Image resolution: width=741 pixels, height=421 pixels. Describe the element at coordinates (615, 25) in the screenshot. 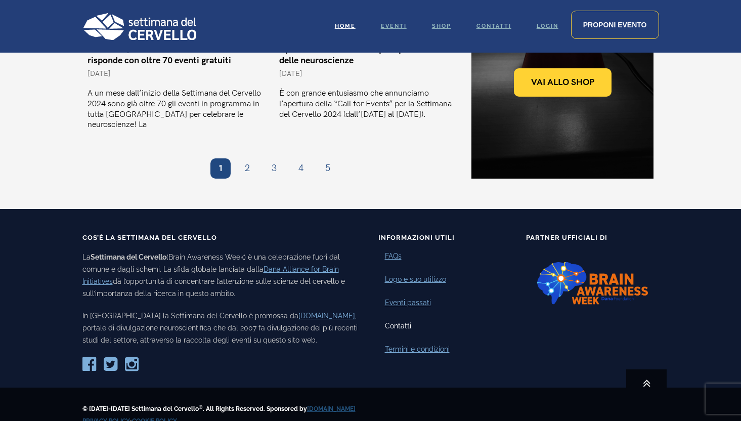

I see `span: Proponi evento` at that location.